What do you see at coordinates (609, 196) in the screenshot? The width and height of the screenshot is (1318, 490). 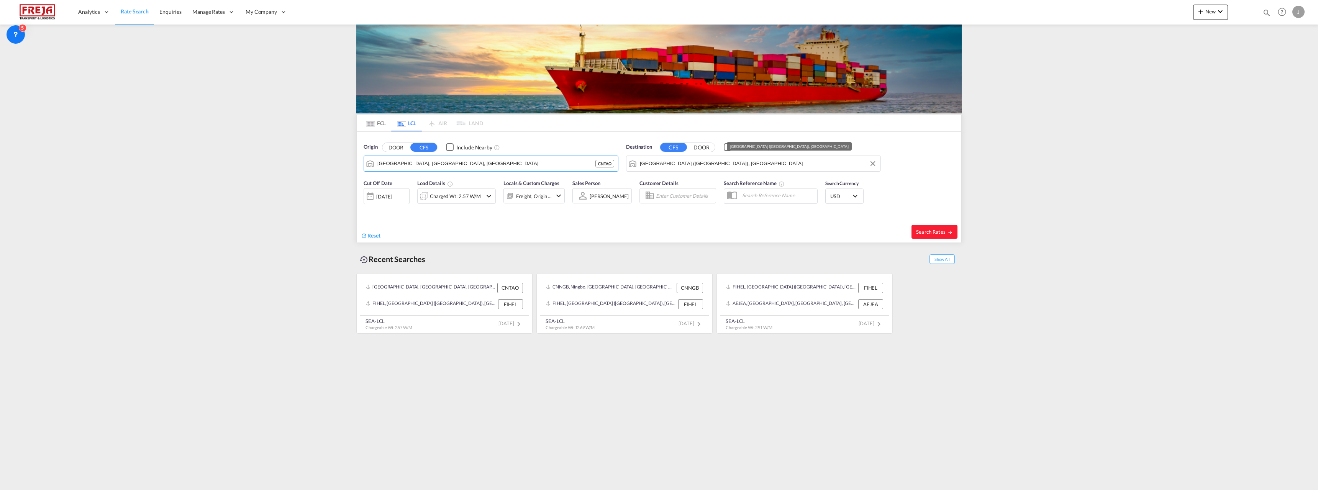 I see `md-select: Sales Person: Jarkko Lamminpaa` at bounding box center [609, 196].